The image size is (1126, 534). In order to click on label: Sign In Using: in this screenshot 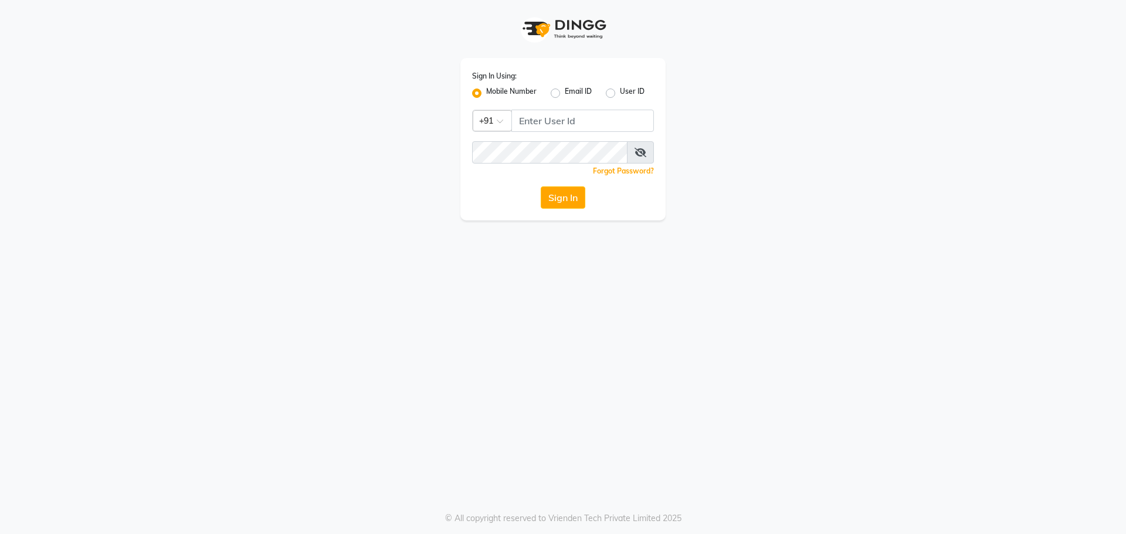, I will do `click(494, 76)`.